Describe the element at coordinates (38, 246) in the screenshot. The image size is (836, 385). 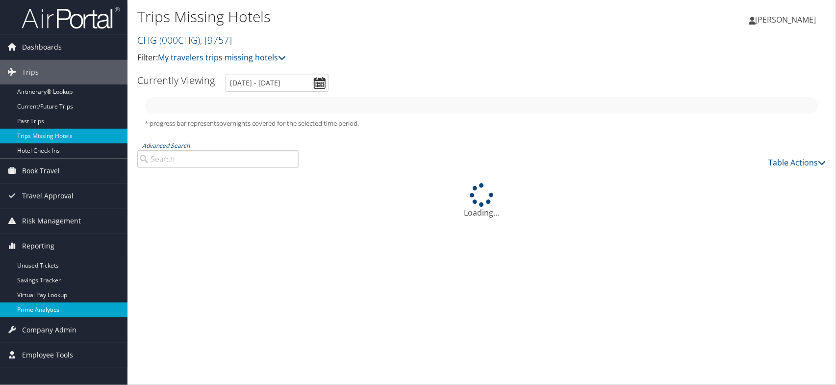
I see `span: Reporting` at that location.